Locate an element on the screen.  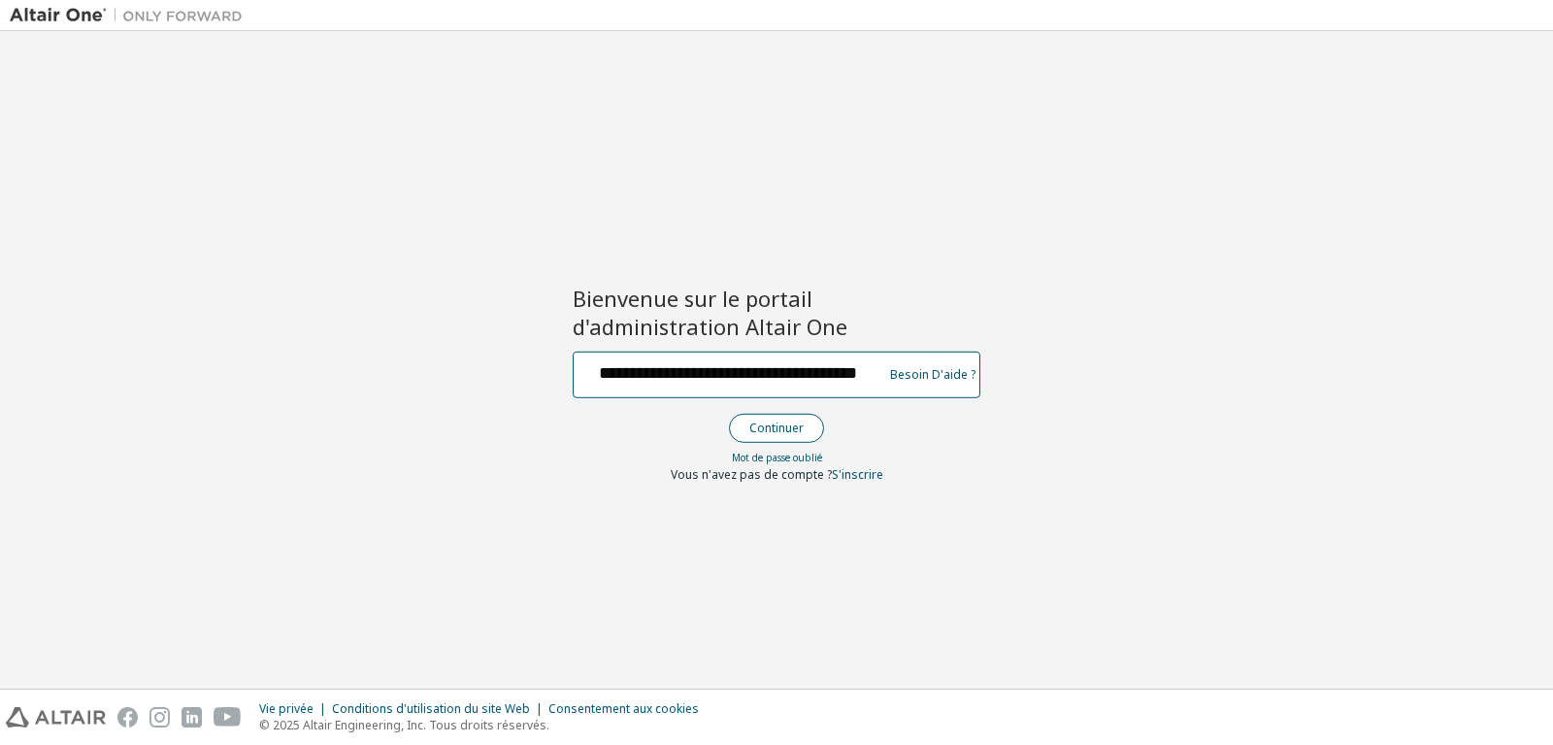
div: Vie privée is located at coordinates (295, 709).